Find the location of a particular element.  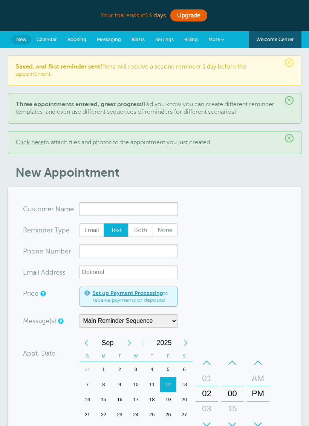

div: mber is located at coordinates (51, 251).